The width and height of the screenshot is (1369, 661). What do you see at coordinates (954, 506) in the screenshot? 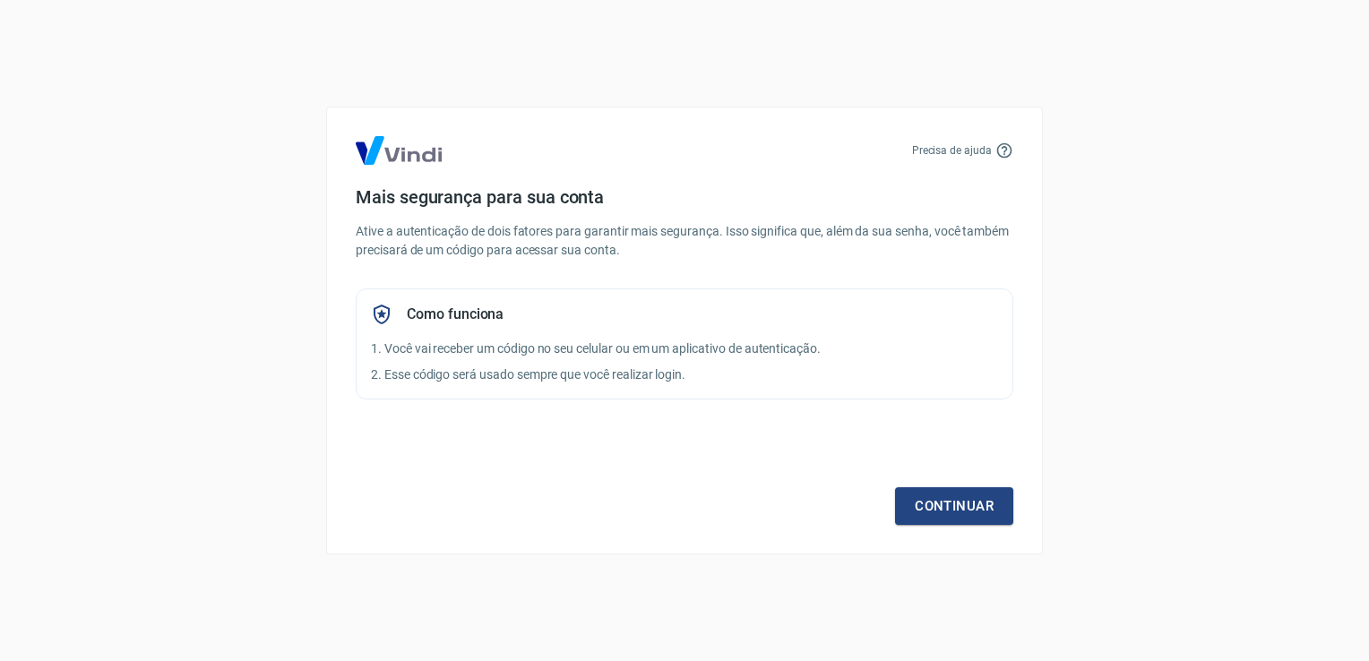
I see `a: Continuar` at bounding box center [954, 506].